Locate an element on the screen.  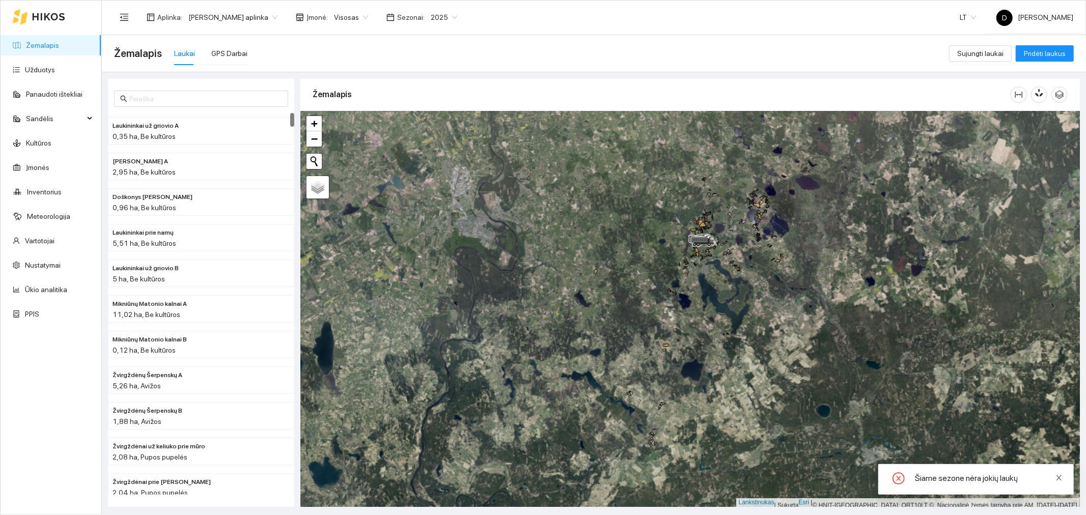
span: Laukininkai už griovio B is located at coordinates (146, 268).